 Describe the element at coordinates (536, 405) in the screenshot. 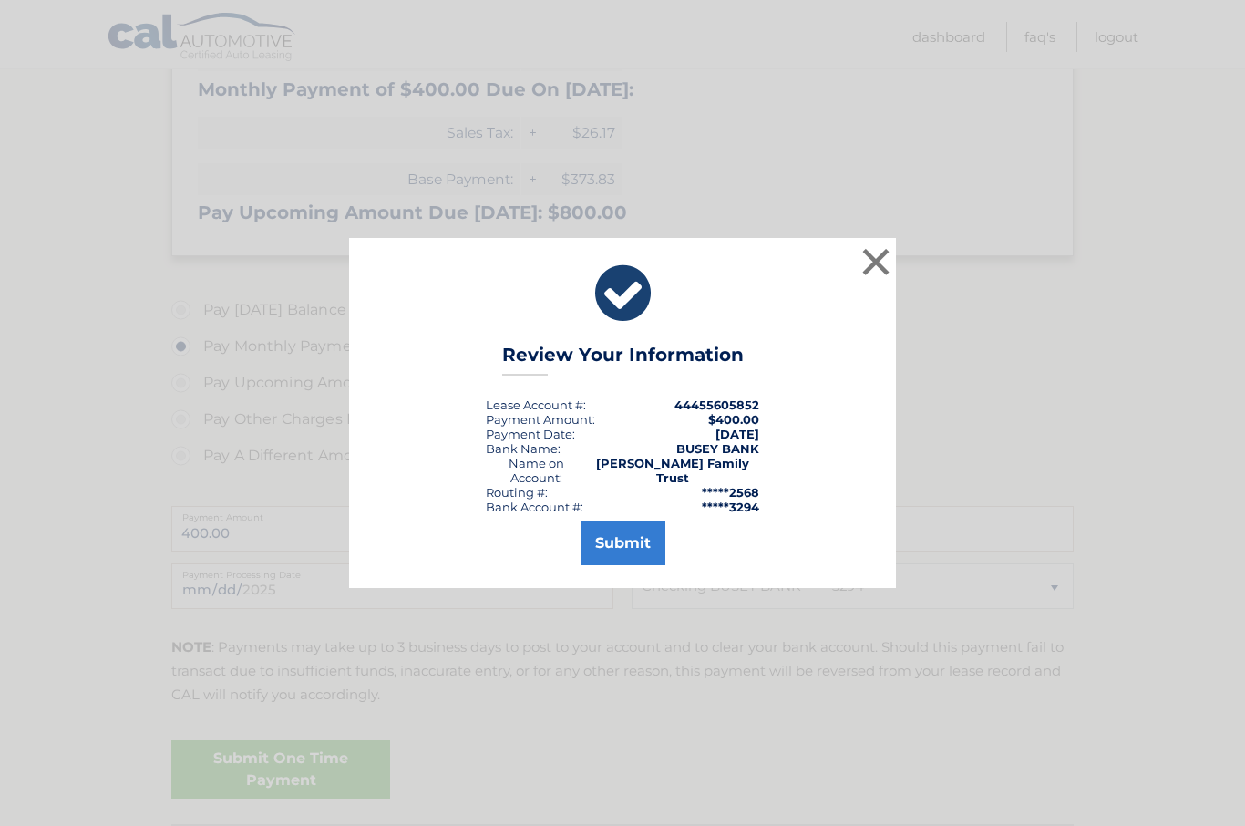

I see `div: Lease Account #:` at that location.